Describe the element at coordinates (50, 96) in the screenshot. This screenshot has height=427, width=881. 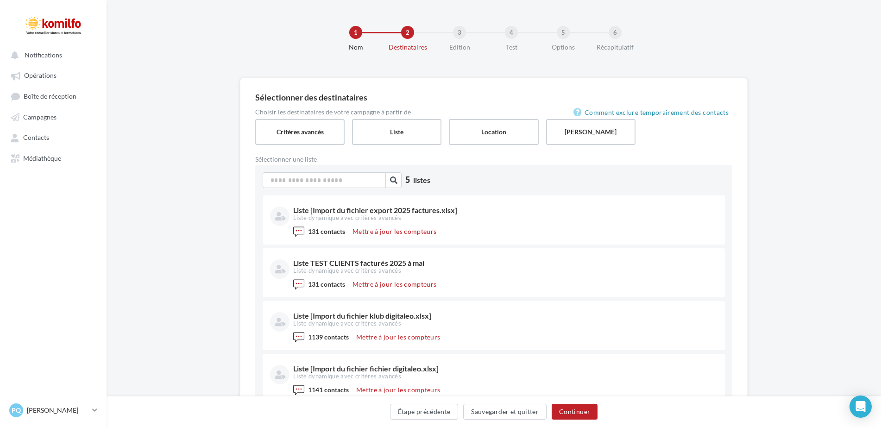
I see `span: Boîte de réception` at that location.